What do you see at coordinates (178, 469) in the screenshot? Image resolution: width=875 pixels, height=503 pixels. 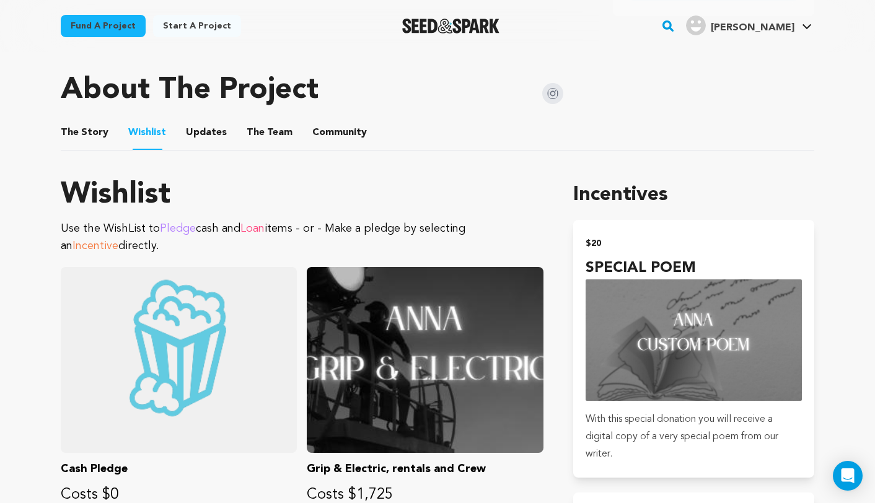 I see `p: Cash Pledge` at bounding box center [178, 469].